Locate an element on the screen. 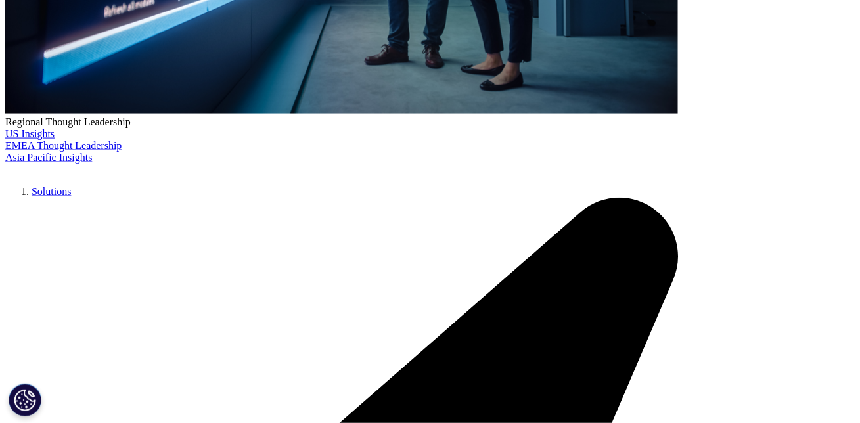 The width and height of the screenshot is (860, 423). a: EMEA Thought Leadership is located at coordinates (63, 145).